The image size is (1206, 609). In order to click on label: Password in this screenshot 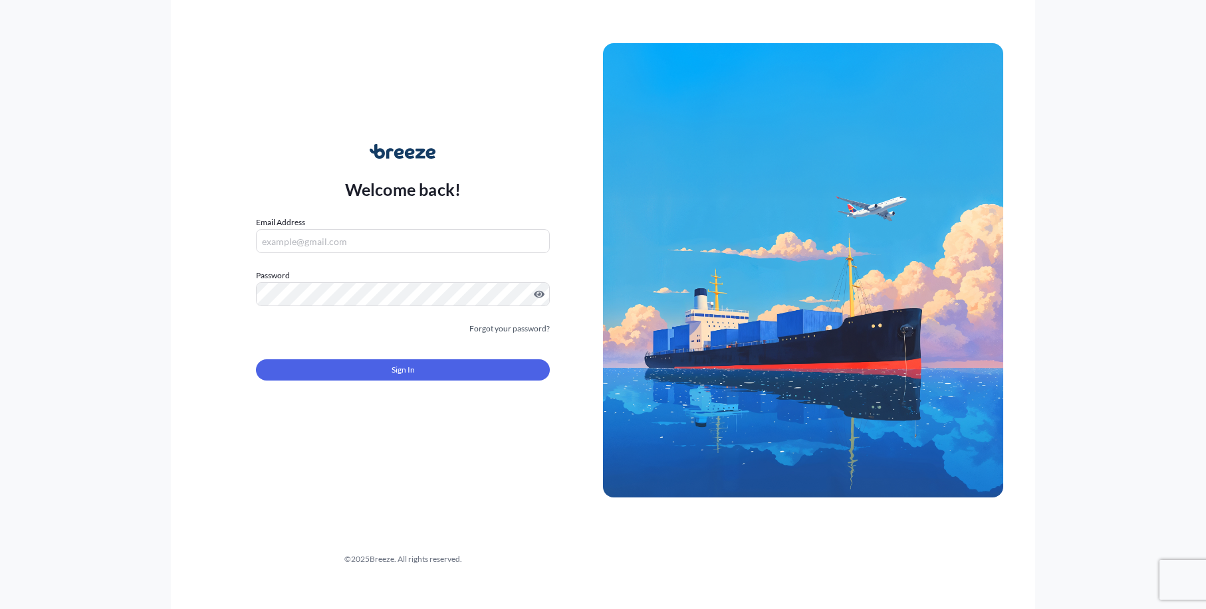, I will do `click(403, 276)`.